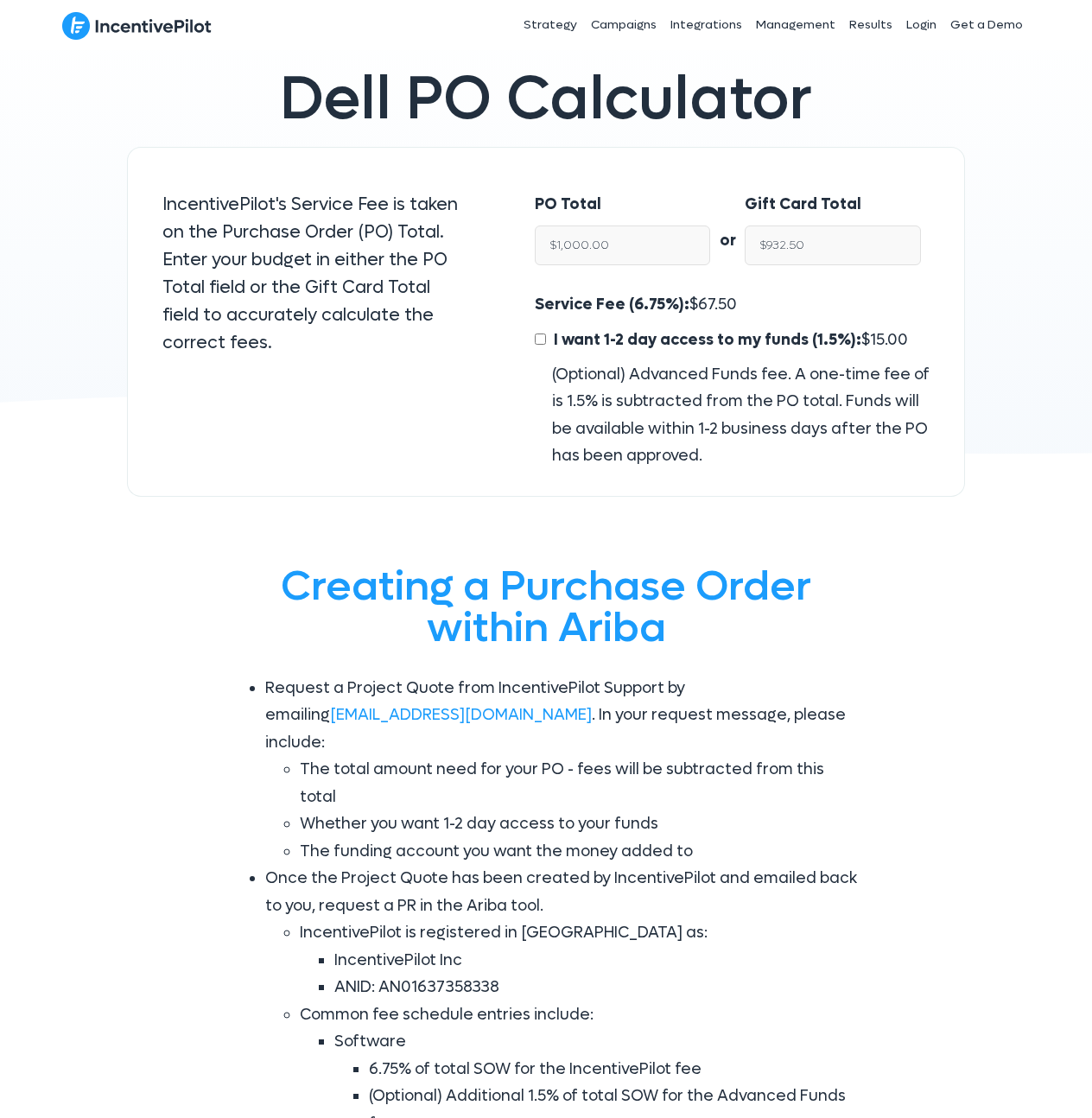 Image resolution: width=1092 pixels, height=1118 pixels. What do you see at coordinates (598, 987) in the screenshot?
I see `li: ANID: AN01637358338` at bounding box center [598, 987].